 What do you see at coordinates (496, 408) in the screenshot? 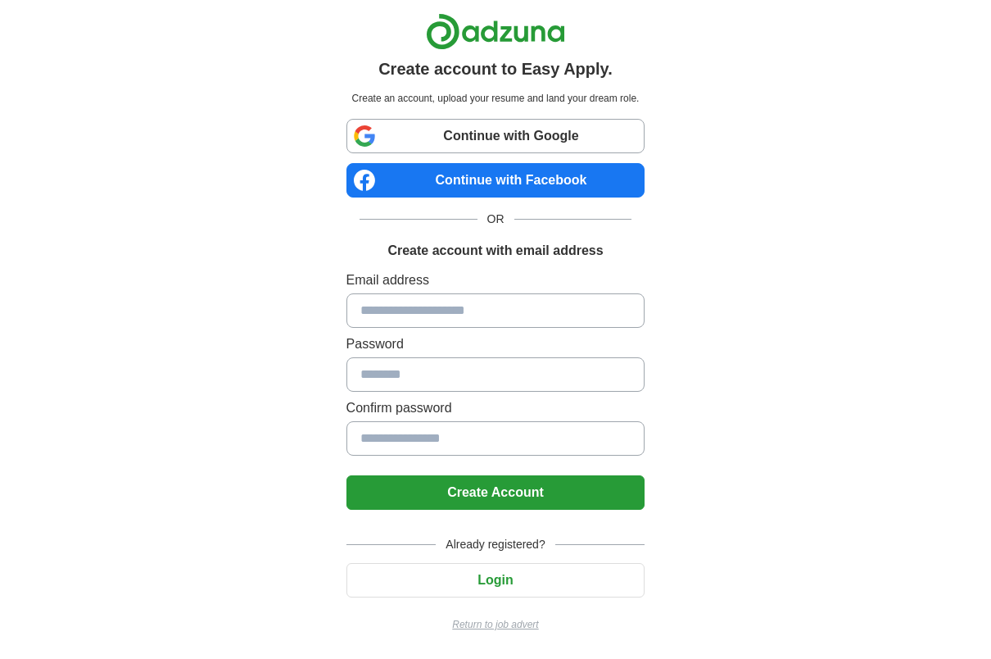
I see `label: Confirm password` at bounding box center [496, 408].